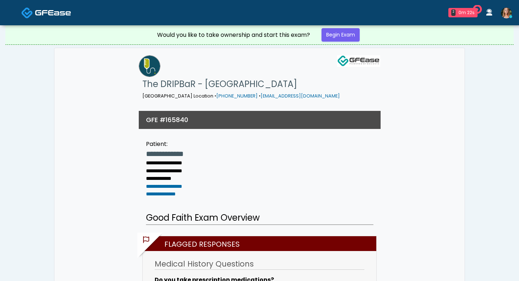 The width and height of the screenshot is (519, 281). I want to click on h3: GFE #165840, so click(167, 119).